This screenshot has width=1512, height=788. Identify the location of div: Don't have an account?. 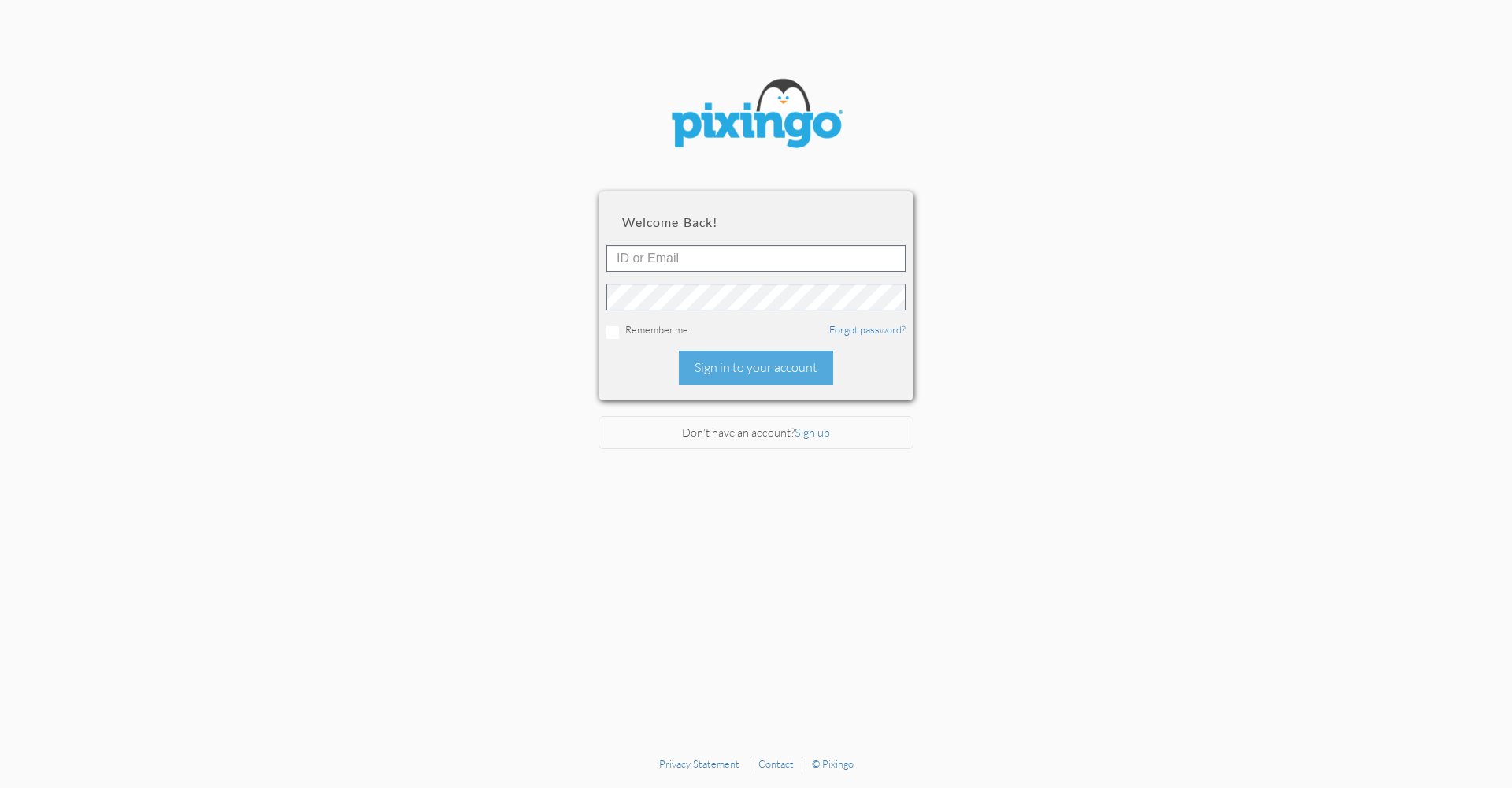
(756, 432).